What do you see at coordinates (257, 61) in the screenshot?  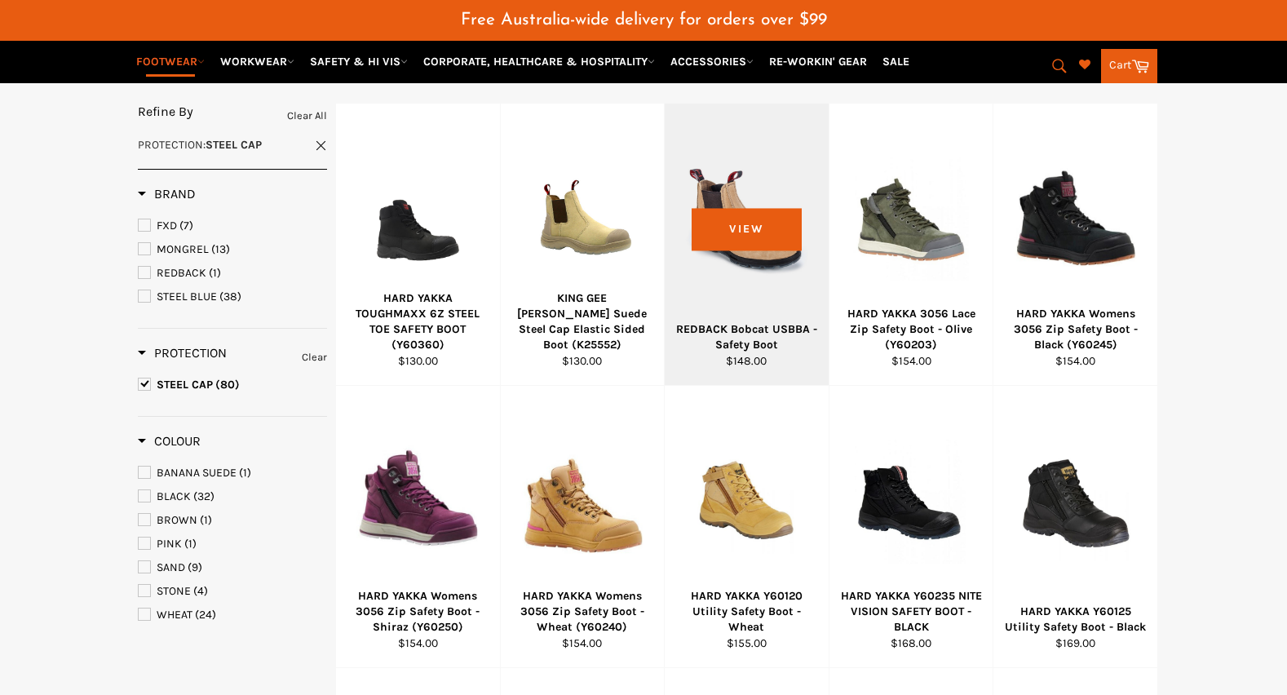 I see `a: WORKWEAR` at bounding box center [257, 61].